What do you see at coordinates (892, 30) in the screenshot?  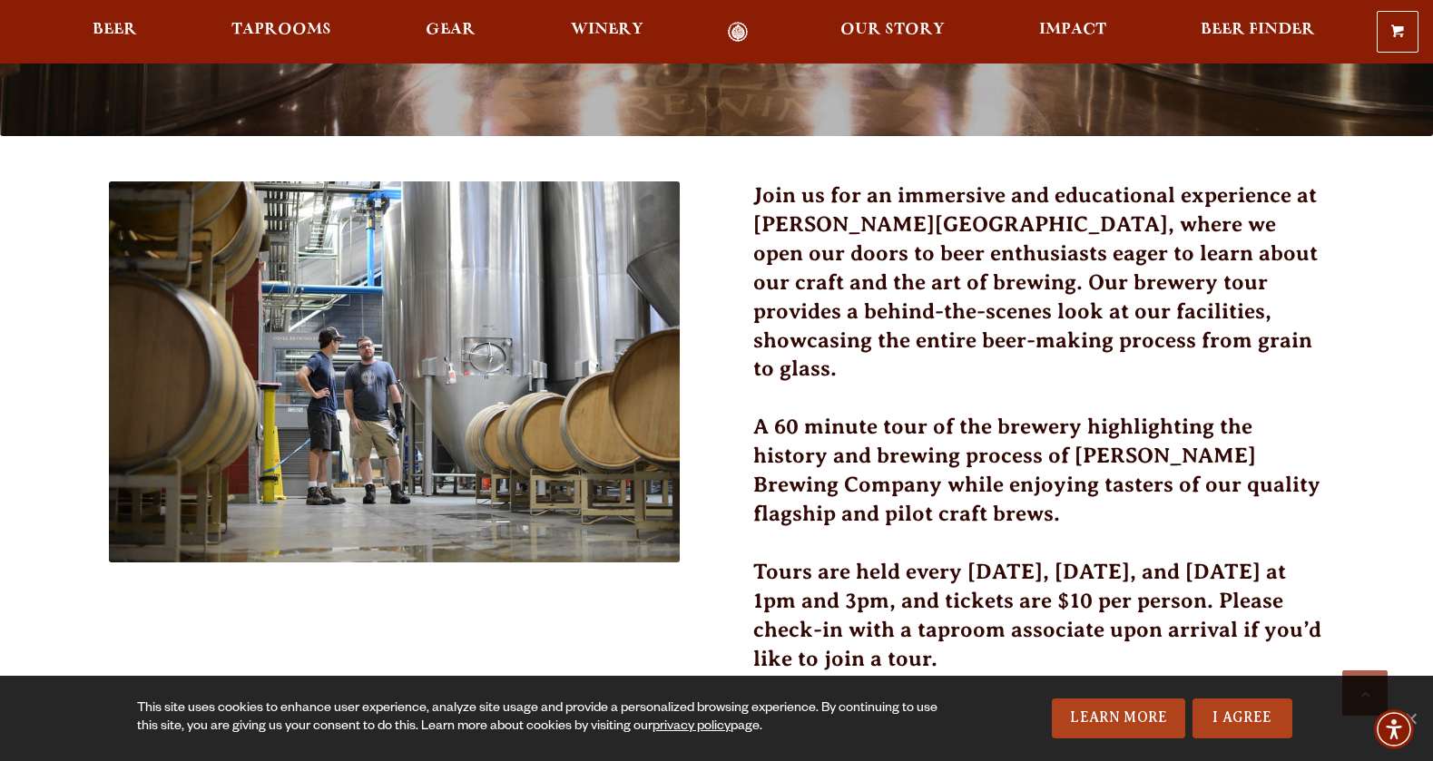 I see `span: Our Story` at bounding box center [892, 30].